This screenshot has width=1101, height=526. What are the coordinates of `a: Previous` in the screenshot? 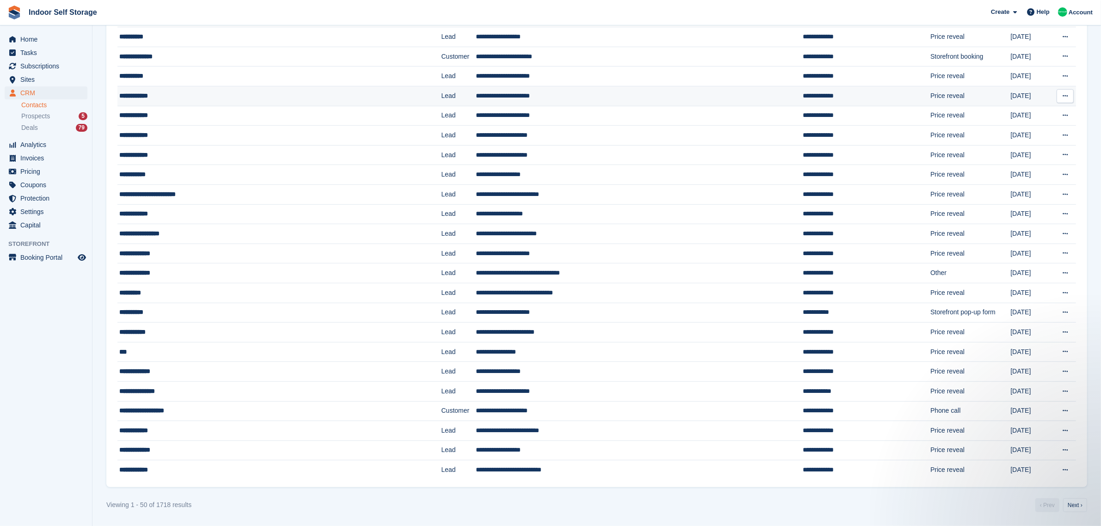 It's located at (1048, 506).